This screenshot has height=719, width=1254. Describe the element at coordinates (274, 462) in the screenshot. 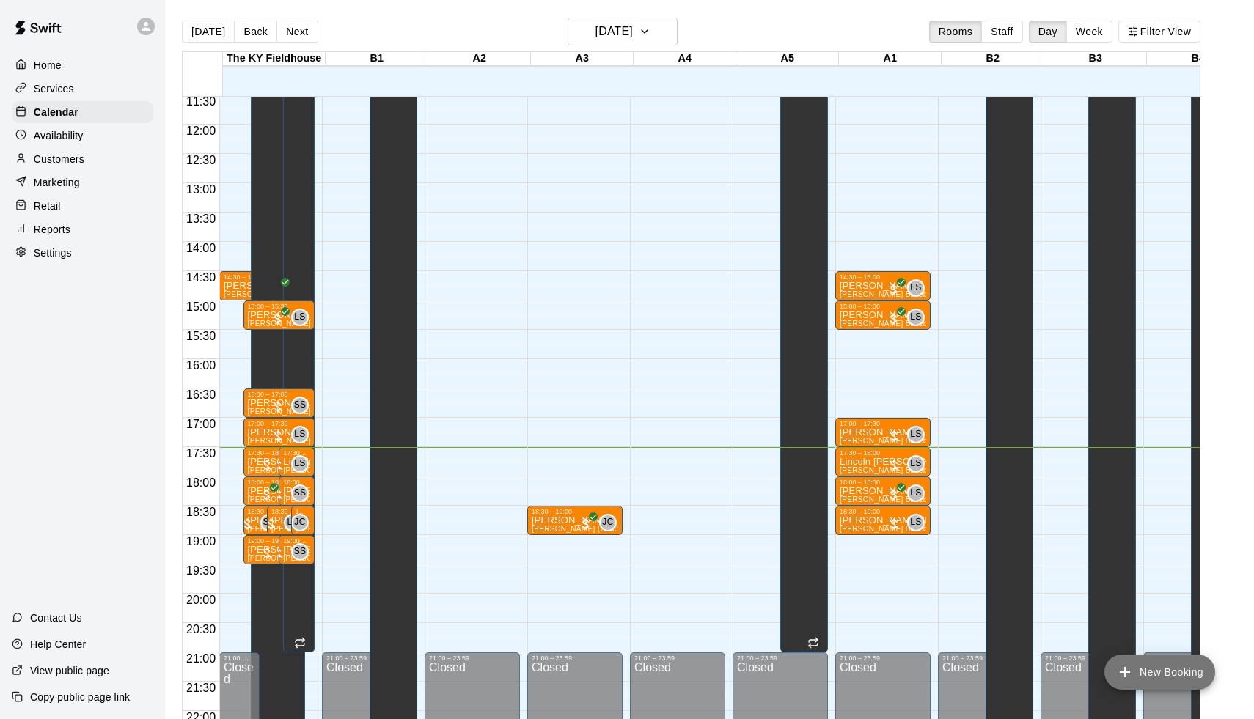

I see `div: 17:30 – 18:00: Rowan Bell` at that location.